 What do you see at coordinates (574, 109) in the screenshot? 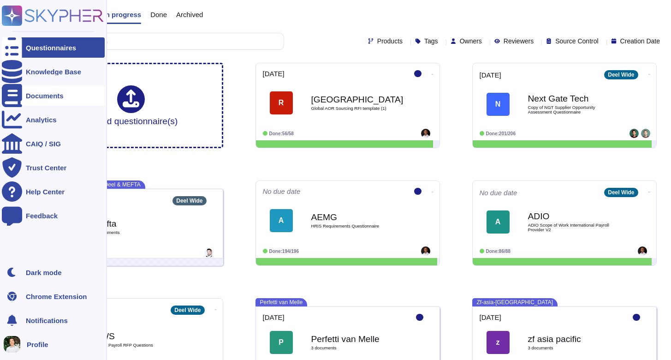
I see `span: Copy of NGT Supplier Opportunity Assessment Questionnaire` at bounding box center [574, 109].